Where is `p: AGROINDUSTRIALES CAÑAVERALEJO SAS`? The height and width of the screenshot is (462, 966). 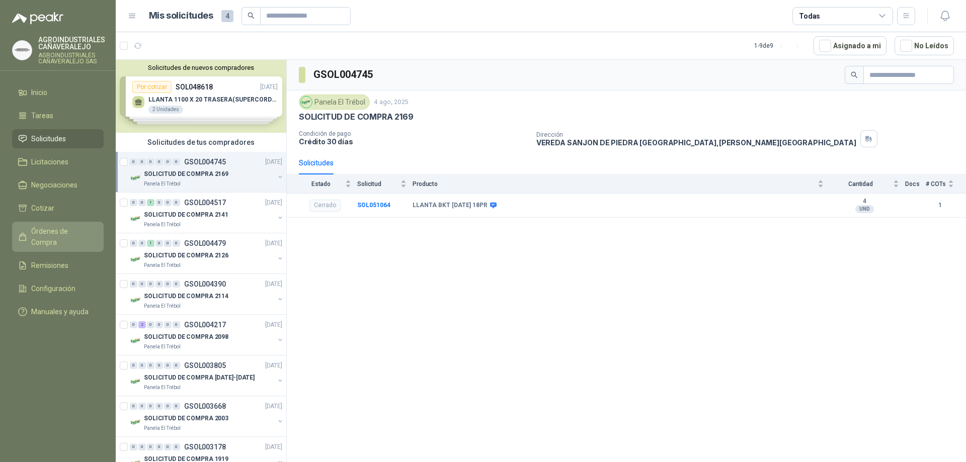
p: AGROINDUSTRIALES CAÑAVERALEJO SAS is located at coordinates (71, 58).